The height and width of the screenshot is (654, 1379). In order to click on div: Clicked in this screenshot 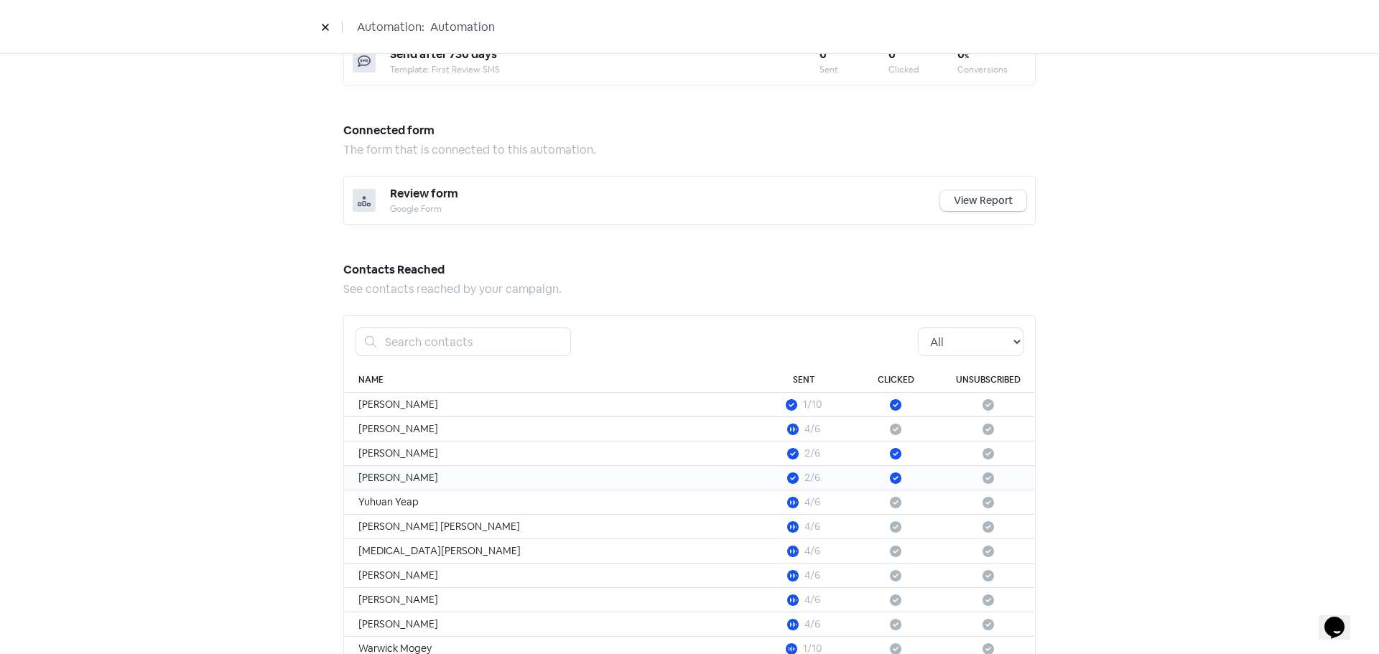, I will do `click(923, 70)`.